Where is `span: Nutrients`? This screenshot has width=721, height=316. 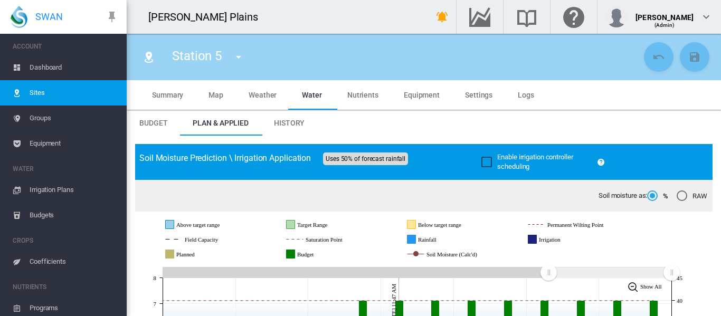
span: Nutrients is located at coordinates (363, 95).